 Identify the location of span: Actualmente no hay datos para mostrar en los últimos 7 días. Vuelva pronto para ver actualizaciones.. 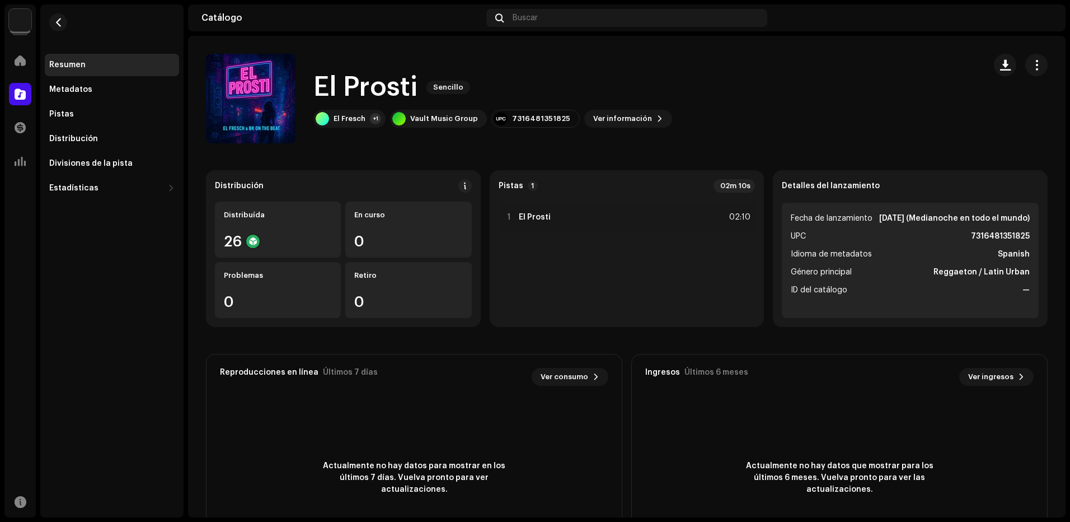
(414, 477).